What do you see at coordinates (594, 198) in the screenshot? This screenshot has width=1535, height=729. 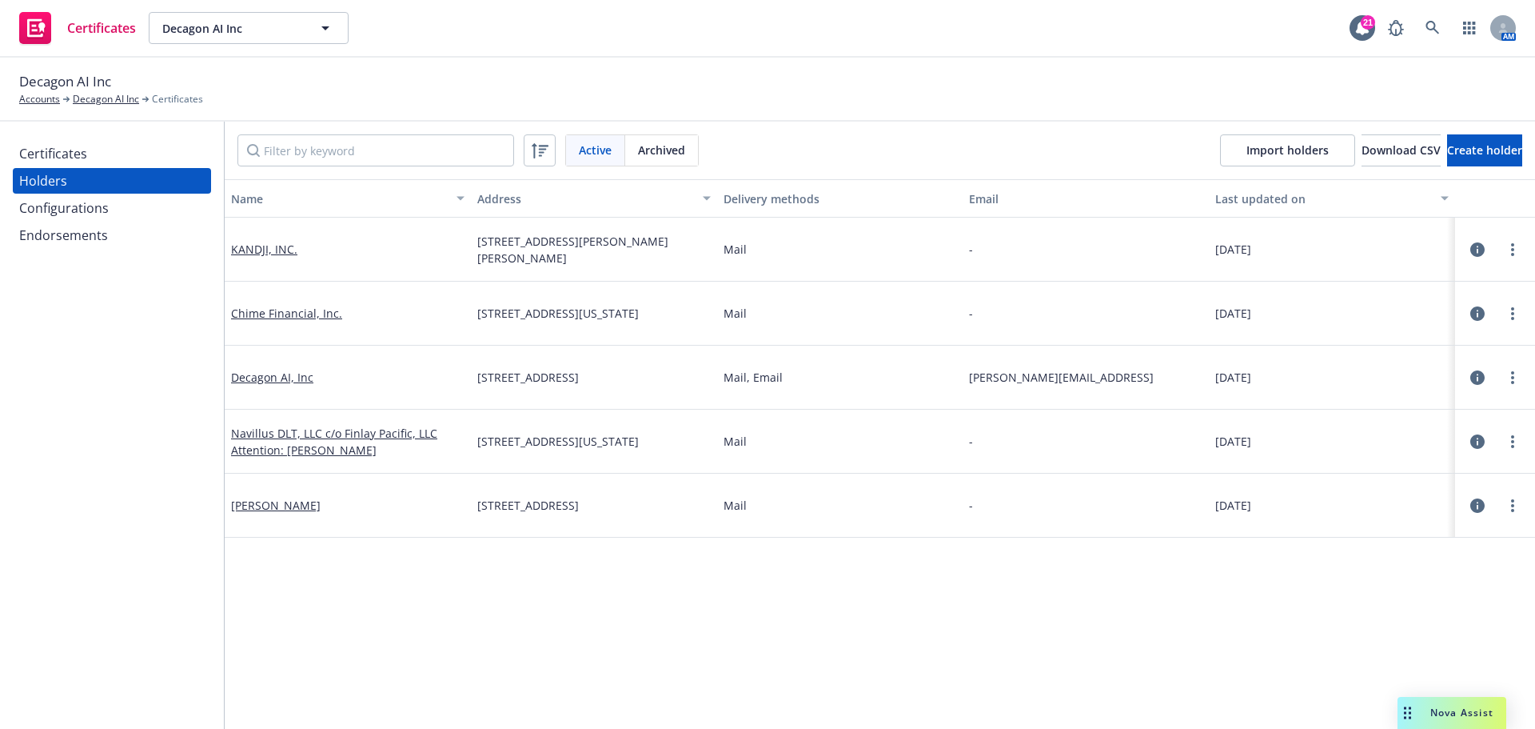 I see `button: Address` at bounding box center [594, 198].